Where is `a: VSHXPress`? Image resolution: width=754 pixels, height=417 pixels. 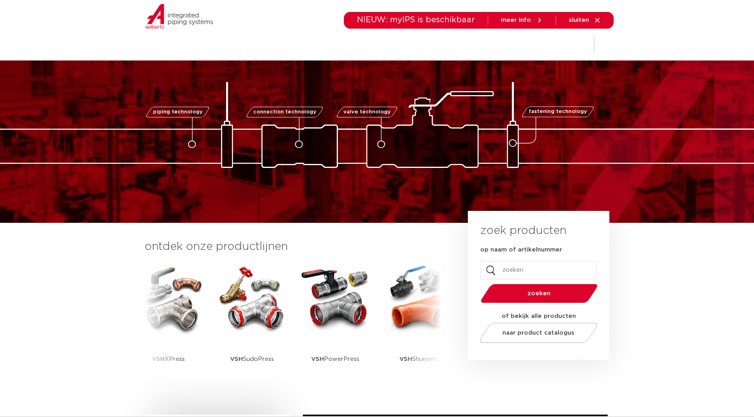 a: VSHXPress is located at coordinates (169, 323).